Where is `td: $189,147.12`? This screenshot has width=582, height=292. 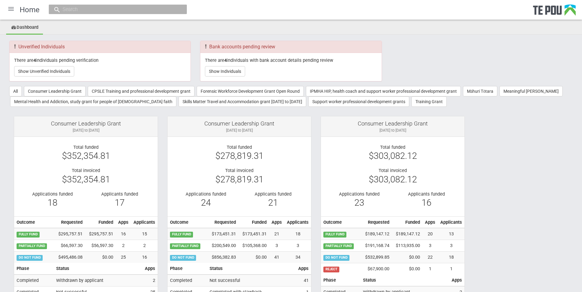 td: $189,147.12 is located at coordinates (407, 234).